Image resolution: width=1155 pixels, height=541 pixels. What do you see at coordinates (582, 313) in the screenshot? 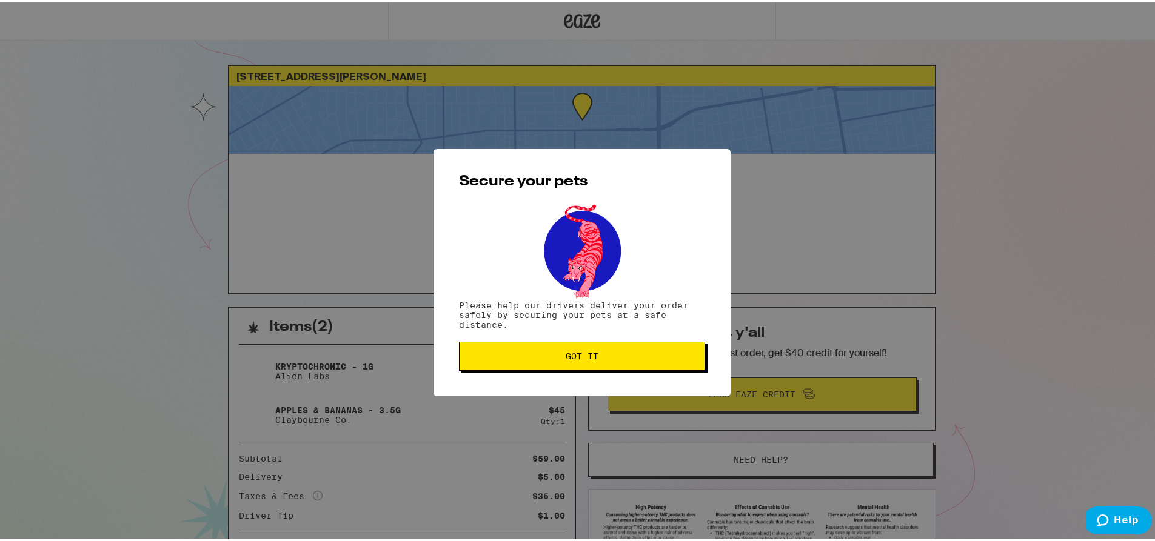
I see `p: Please help our drivers deliver your order safely by securing your pets at a safe distance.` at bounding box center [582, 313].